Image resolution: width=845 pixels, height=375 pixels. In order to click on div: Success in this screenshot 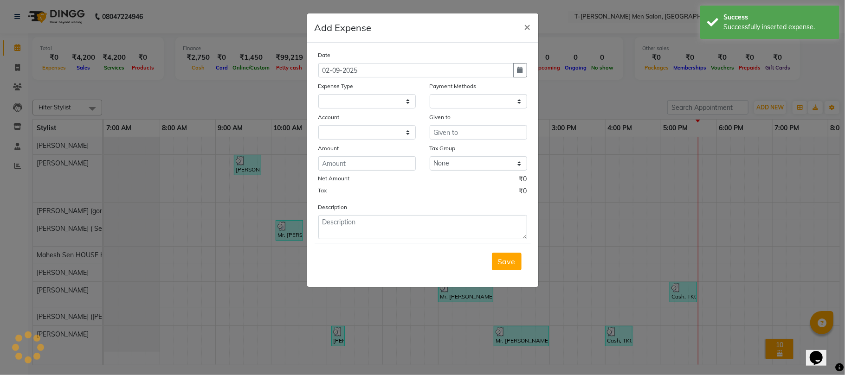, I will do `click(778, 17)`.